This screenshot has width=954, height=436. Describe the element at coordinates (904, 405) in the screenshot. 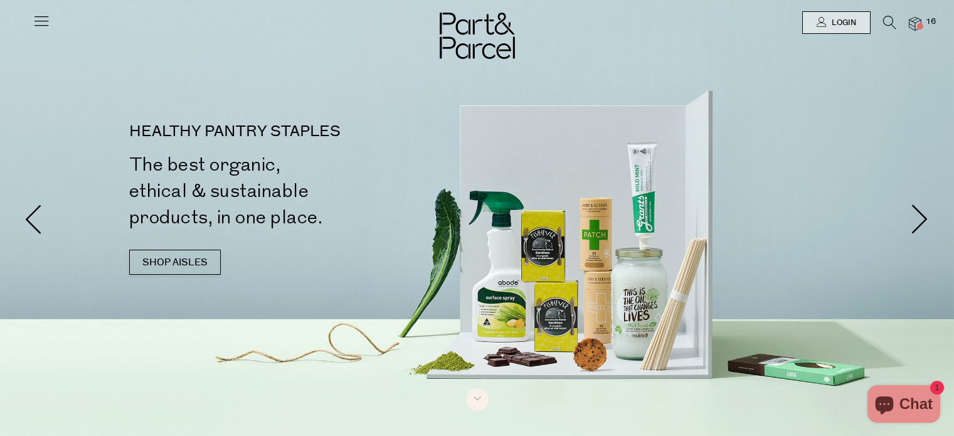

I see `inbox-online-store-chat: Shopify online store chat` at that location.